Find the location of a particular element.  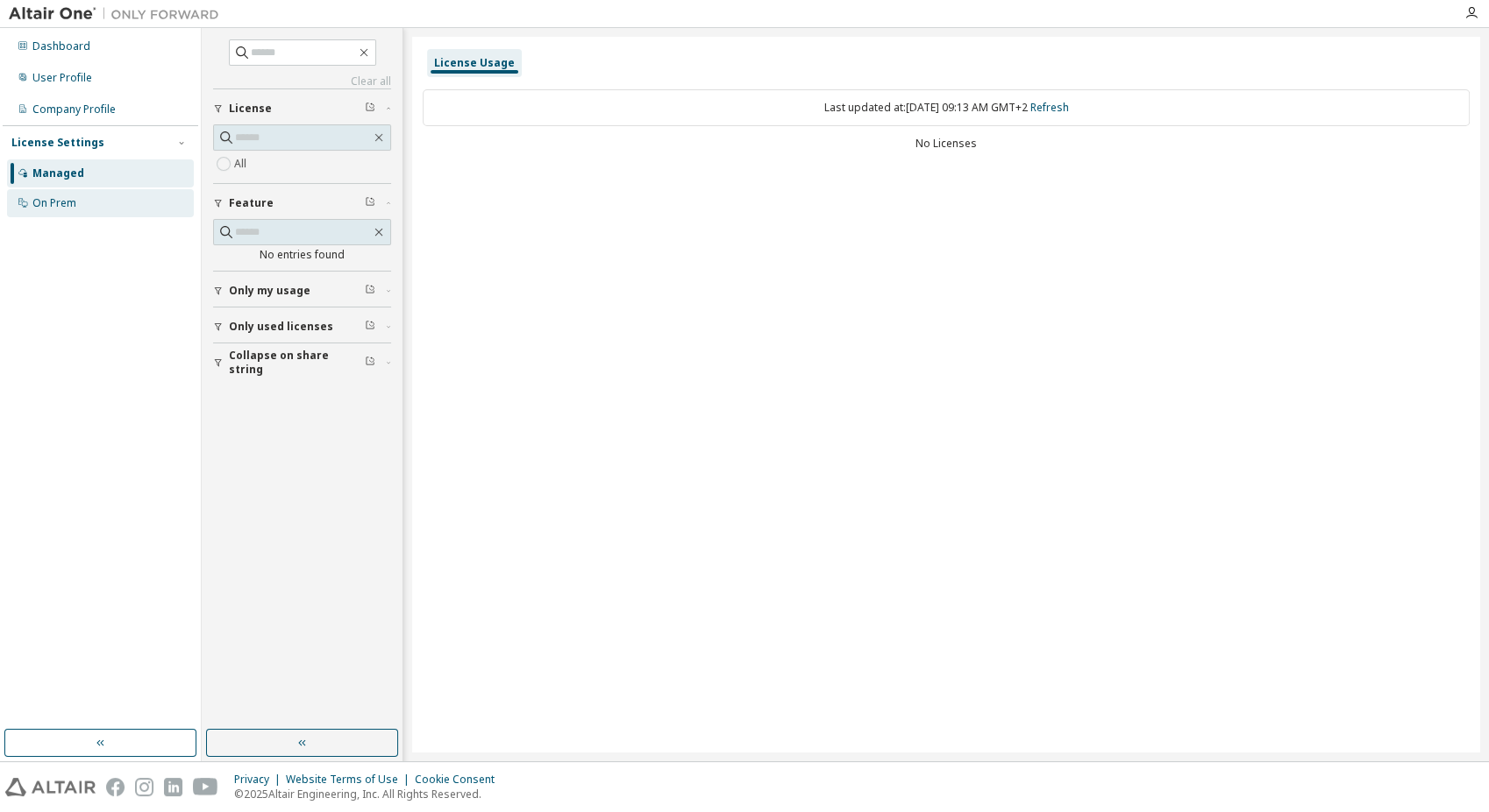

div: No entries found is located at coordinates (302, 255).